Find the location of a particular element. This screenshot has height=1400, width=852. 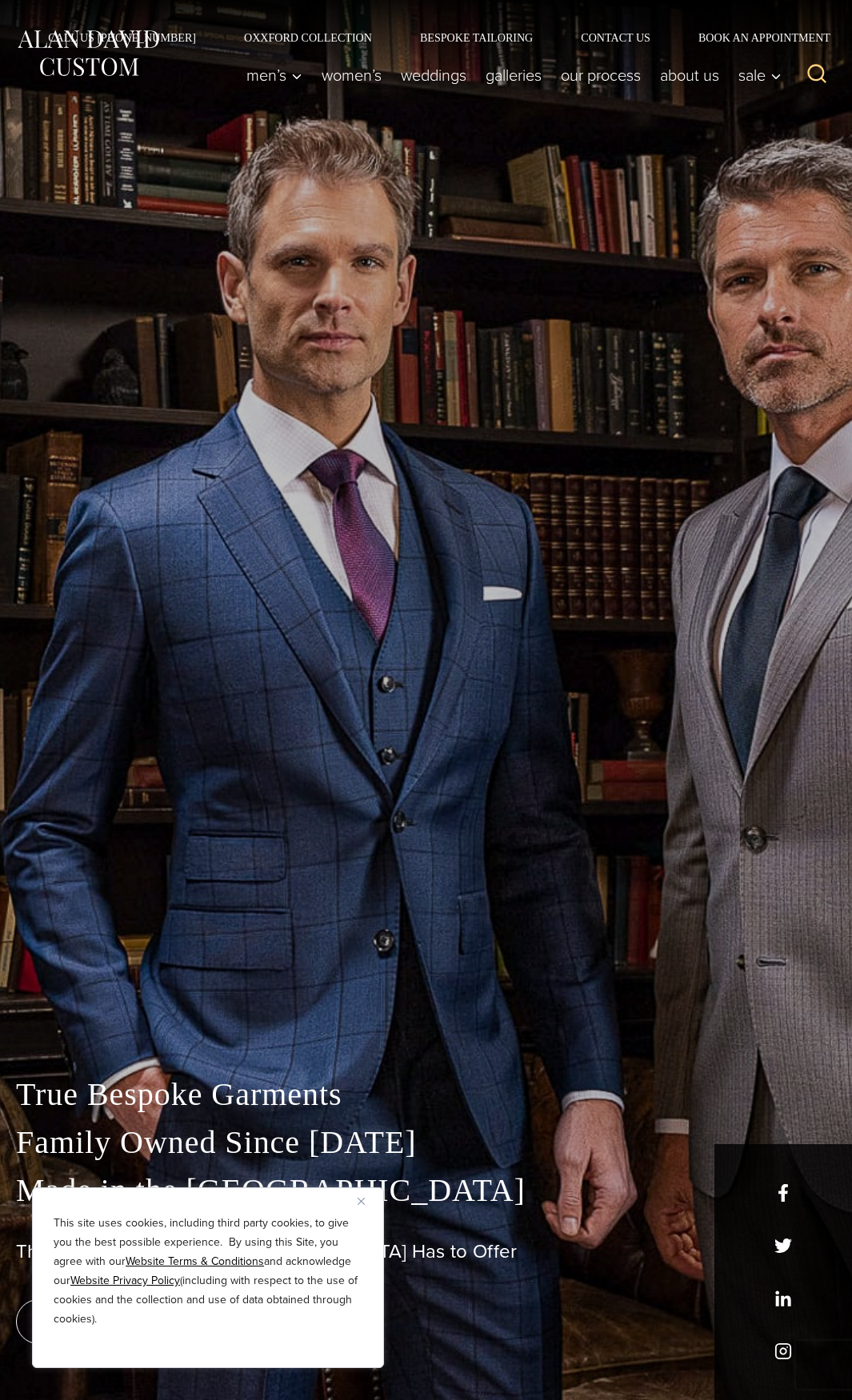

img: Alan David Custom is located at coordinates (88, 52).